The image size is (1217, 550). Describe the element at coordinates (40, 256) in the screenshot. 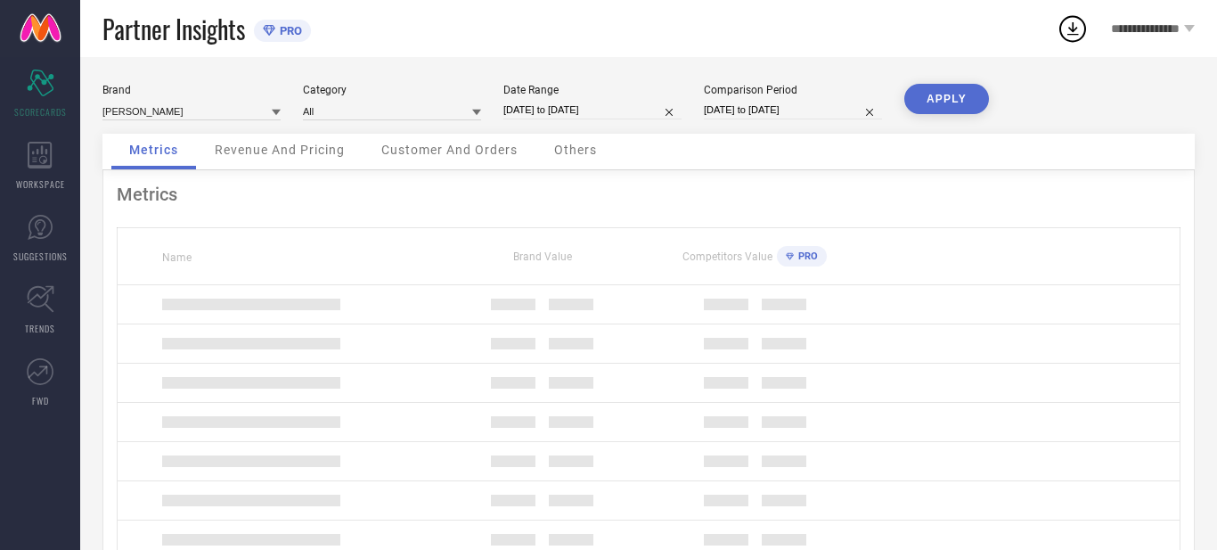

I see `span: SUGGESTIONS` at that location.